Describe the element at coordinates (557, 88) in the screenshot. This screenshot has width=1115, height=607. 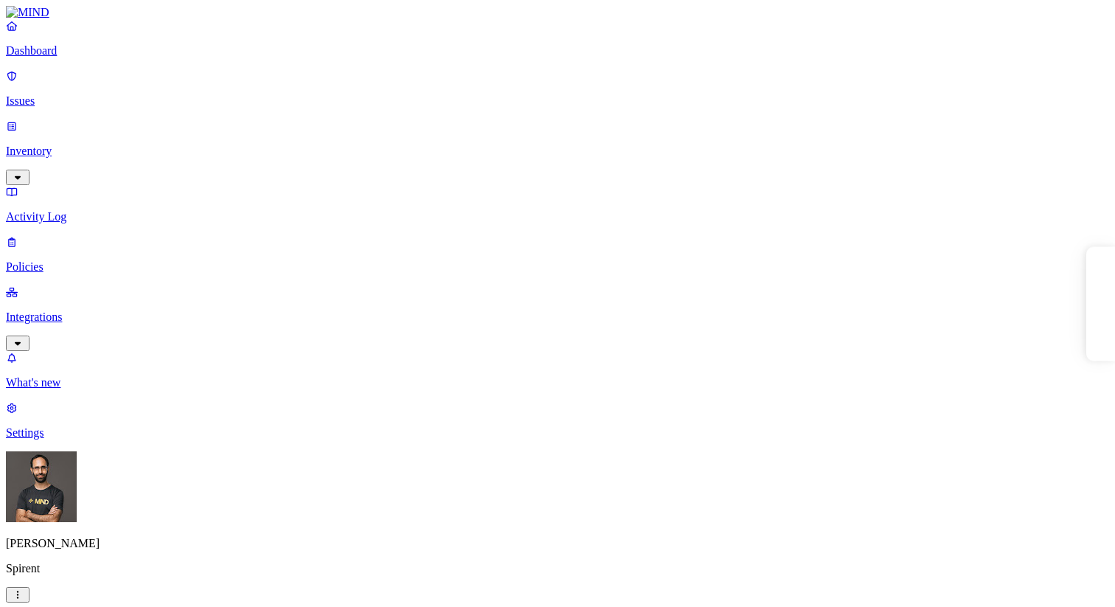
I see `a: Issues` at that location.